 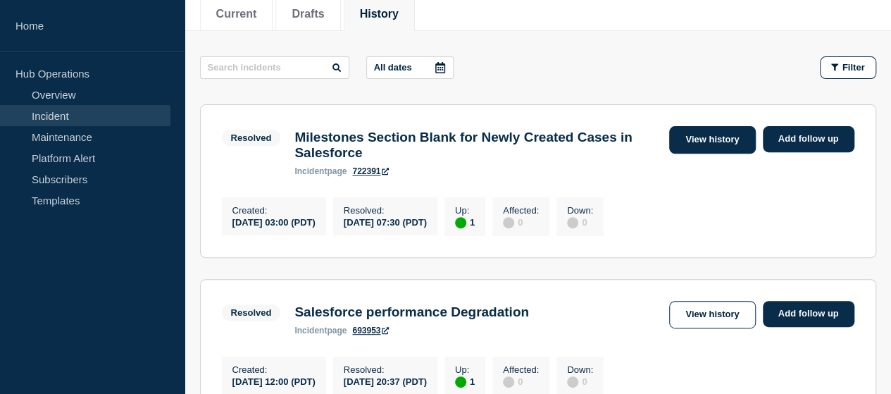 I want to click on input: Search incidents, so click(x=275, y=68).